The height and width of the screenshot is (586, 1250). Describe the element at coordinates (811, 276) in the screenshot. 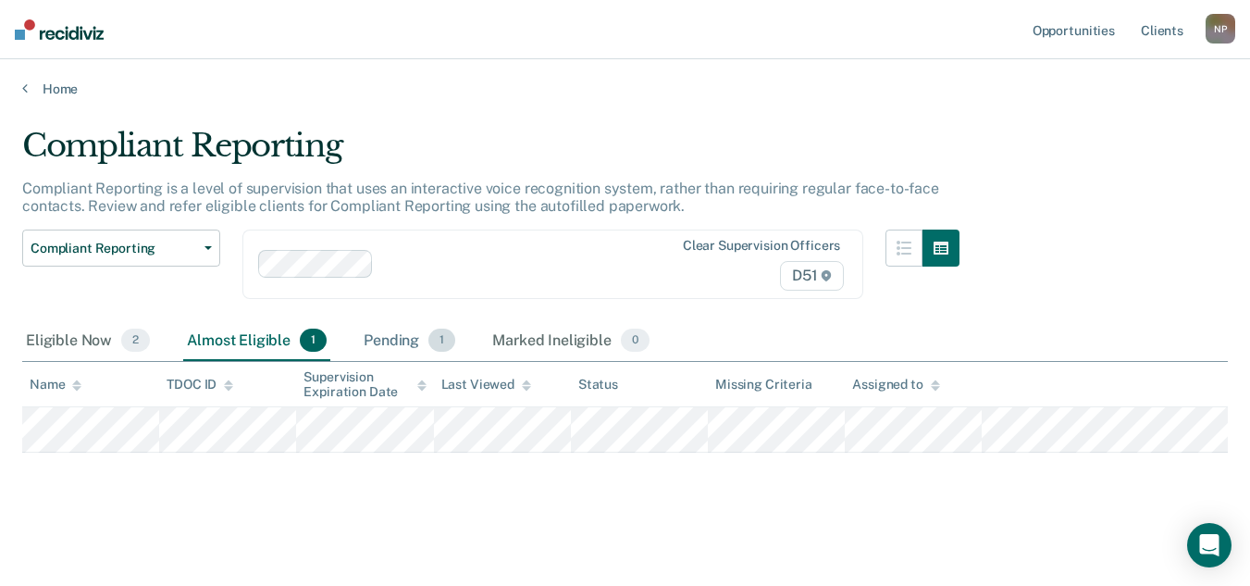

I see `span: D51` at that location.